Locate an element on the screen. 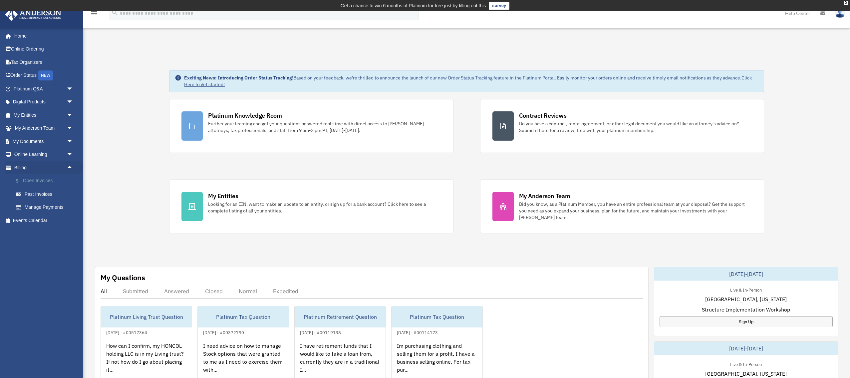 This screenshot has height=378, width=850. div: Do you have a contract, rental agreement, or other legal document you would like an attorney's ad... is located at coordinates (635, 127).